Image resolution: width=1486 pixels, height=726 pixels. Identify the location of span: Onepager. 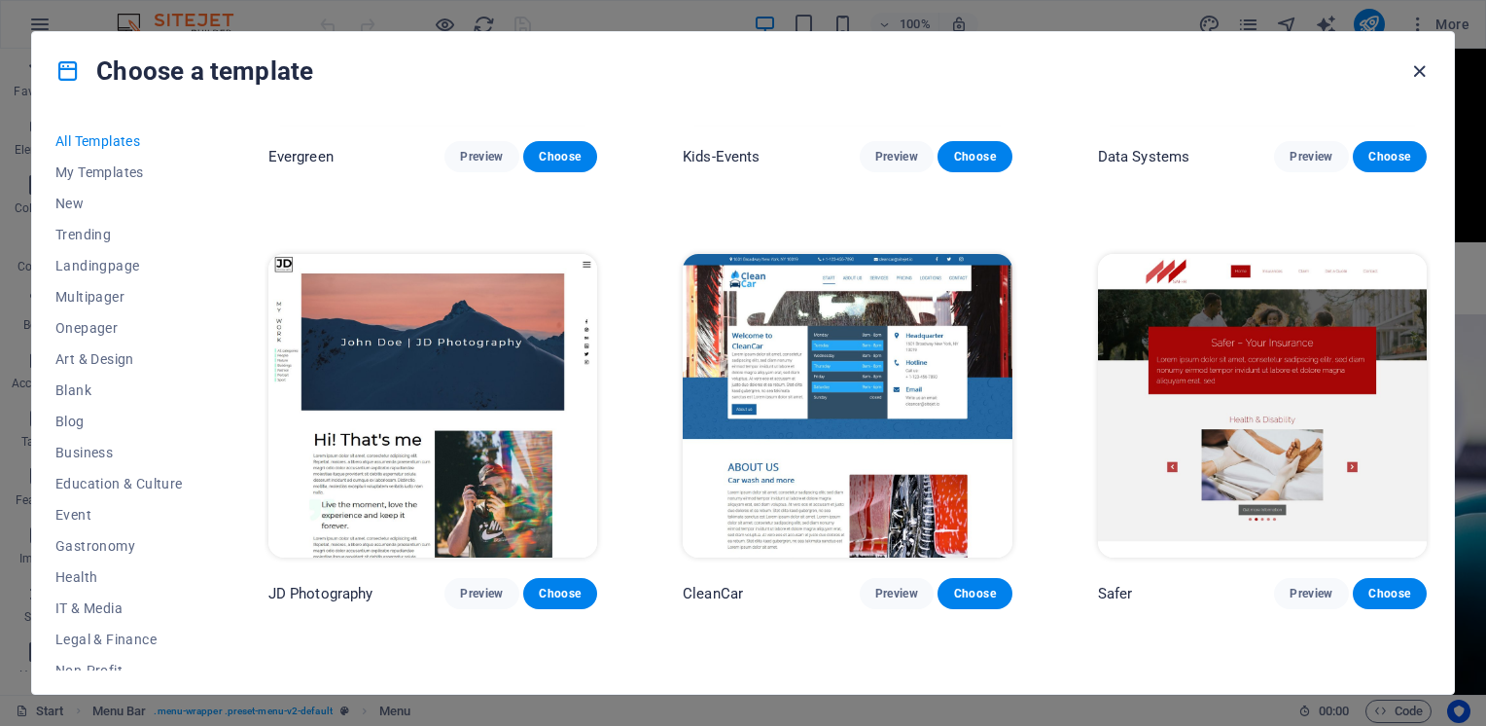
(119, 328).